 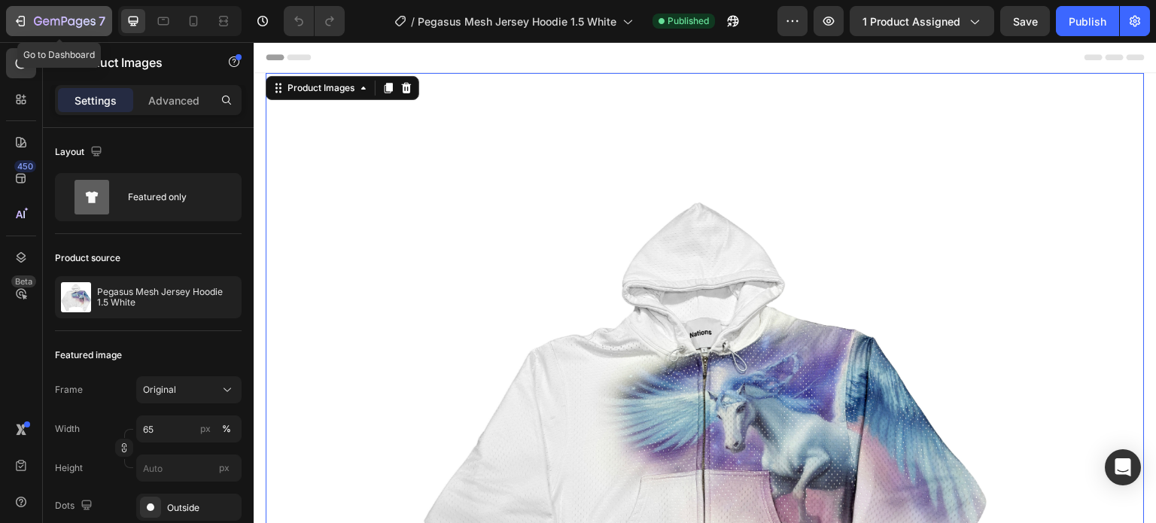 I want to click on span: Published, so click(x=688, y=21).